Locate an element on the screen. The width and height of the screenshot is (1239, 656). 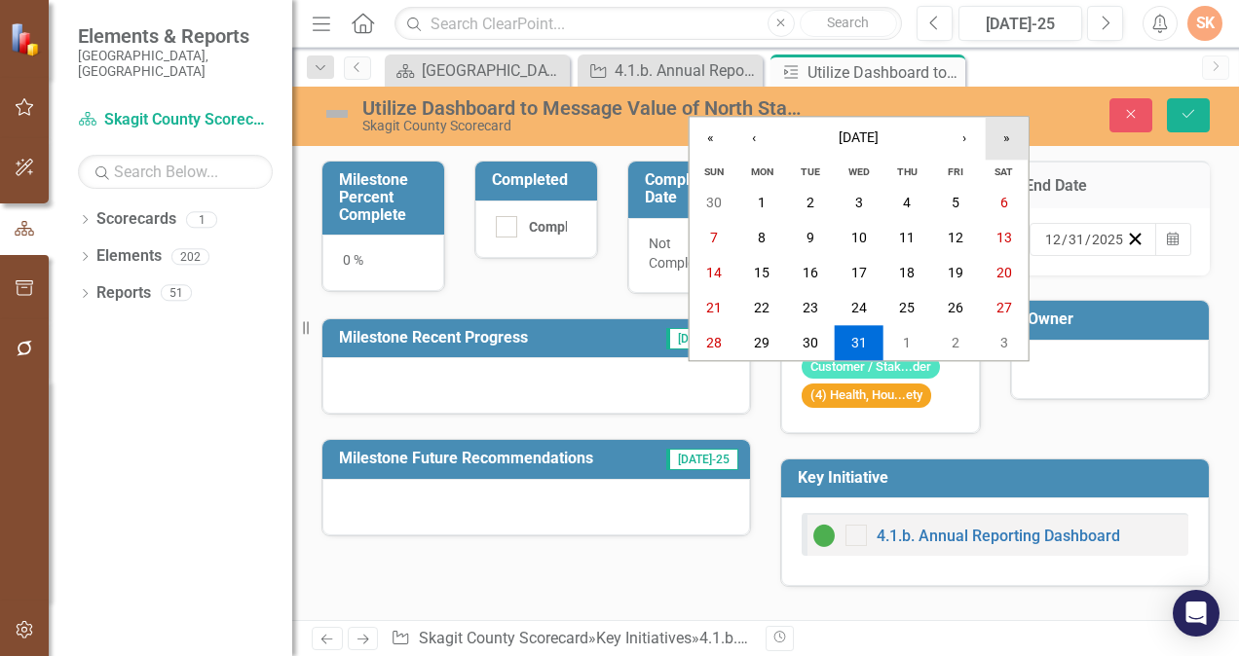
abbr: December 12, 2025 is located at coordinates (955, 239).